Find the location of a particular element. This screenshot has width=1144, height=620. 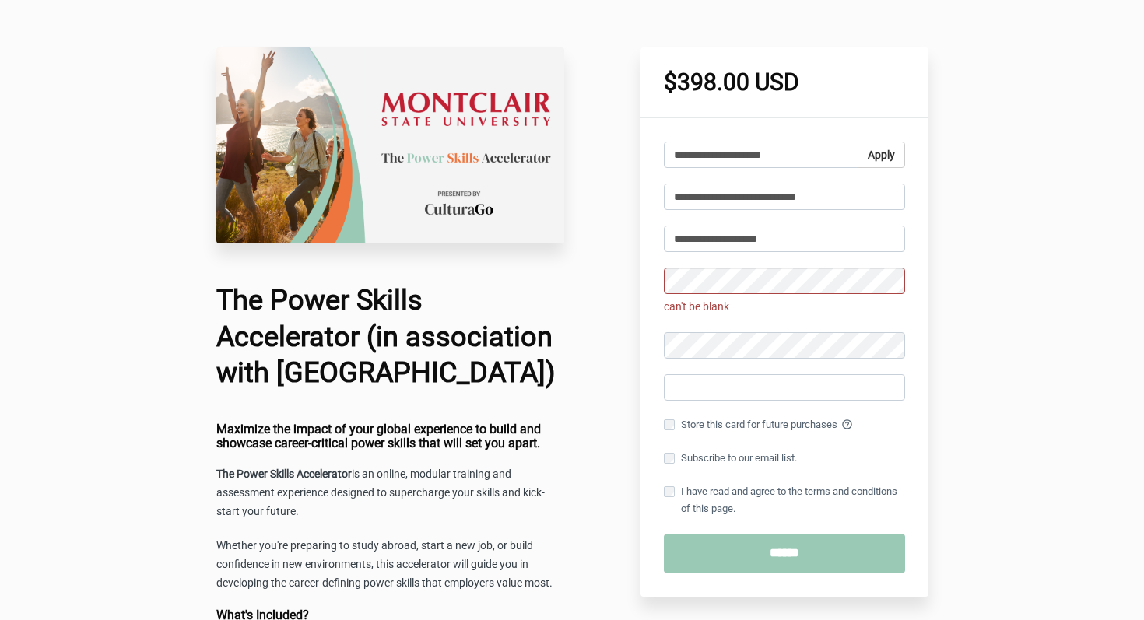

img: 22c75da-26a4-67b4-fa6d-d7146dedb322_Montclair.png is located at coordinates (391, 145).